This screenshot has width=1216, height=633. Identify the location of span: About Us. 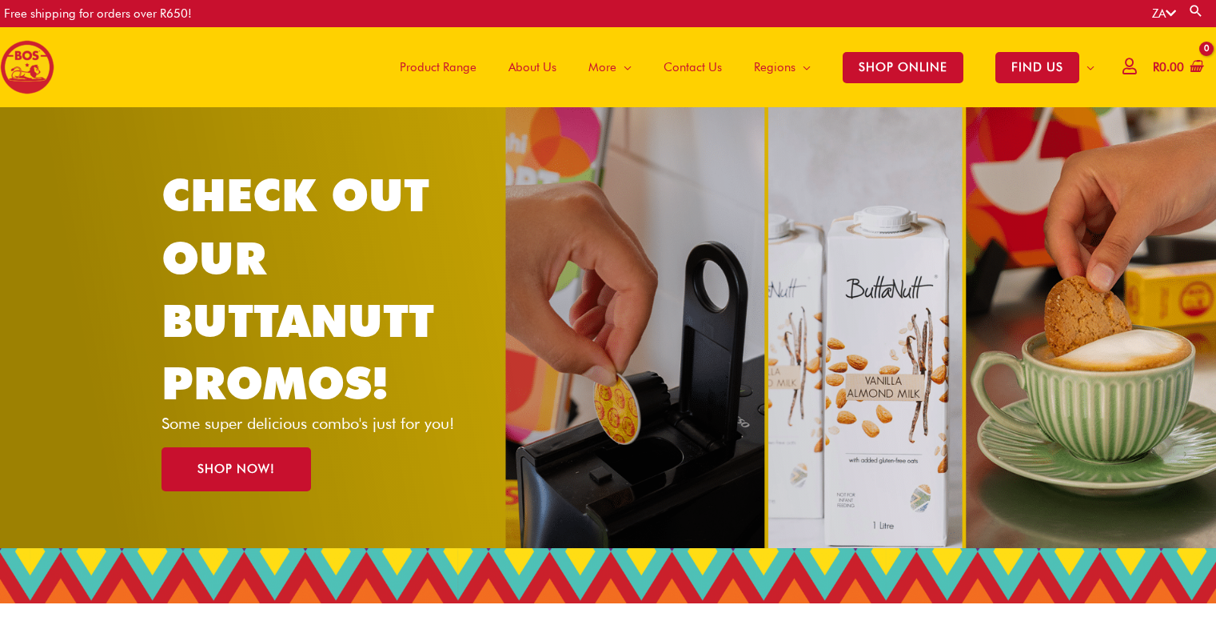
(533, 67).